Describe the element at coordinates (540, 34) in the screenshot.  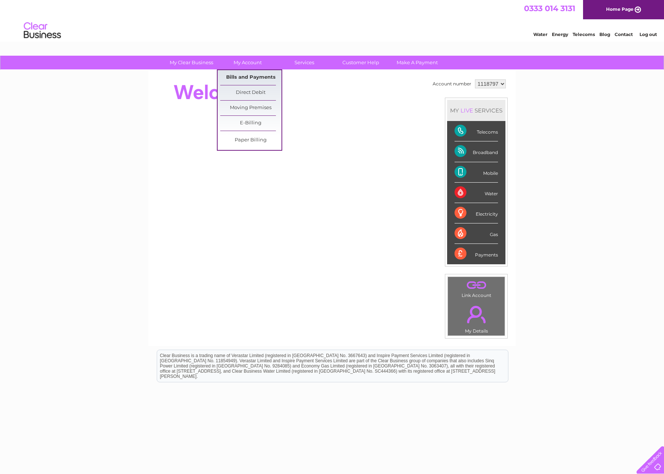
I see `a: Water` at that location.